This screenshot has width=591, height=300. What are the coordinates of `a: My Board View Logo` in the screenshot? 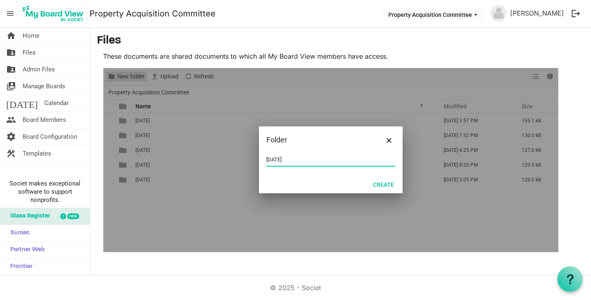 It's located at (55, 14).